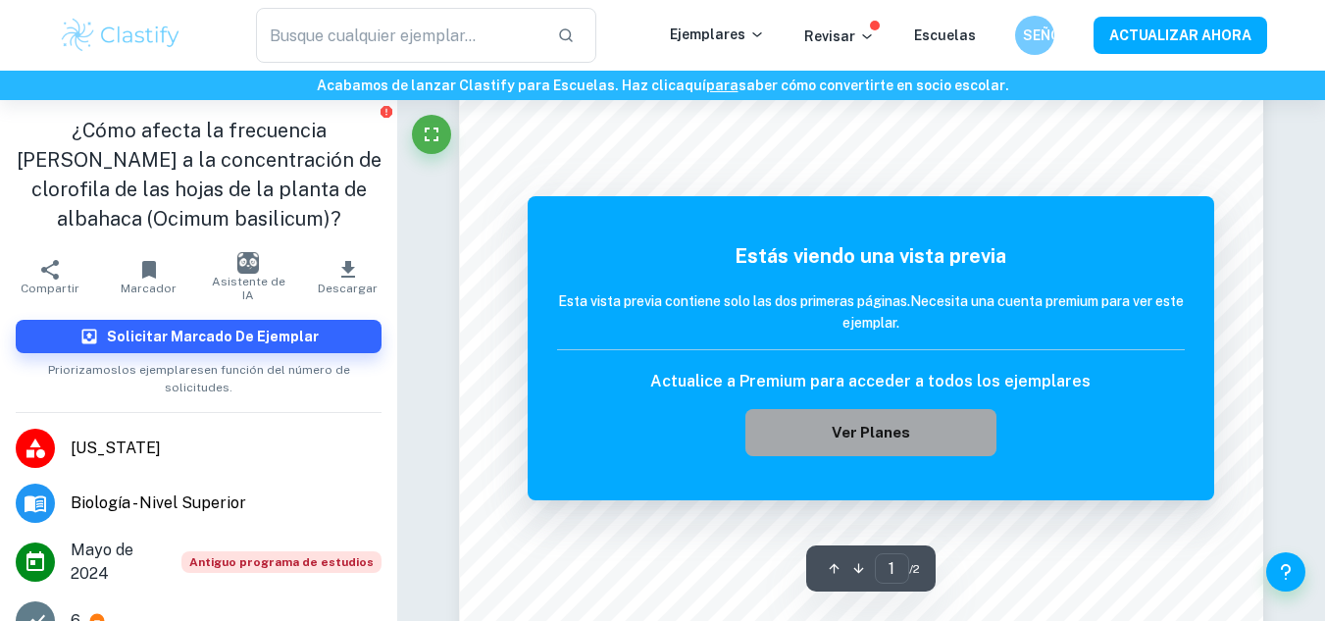 This screenshot has height=621, width=1325. Describe the element at coordinates (398, 35) in the screenshot. I see `input: Busque cualquier ejemplar...` at that location.